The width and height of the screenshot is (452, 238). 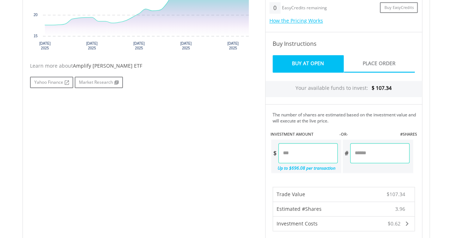 What do you see at coordinates (305, 168) in the screenshot?
I see `div: Up to $696.08 per transaction` at bounding box center [305, 168].